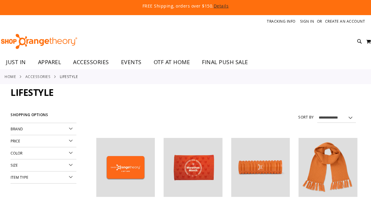 The height and width of the screenshot is (199, 371). I want to click on a: Sign In, so click(307, 21).